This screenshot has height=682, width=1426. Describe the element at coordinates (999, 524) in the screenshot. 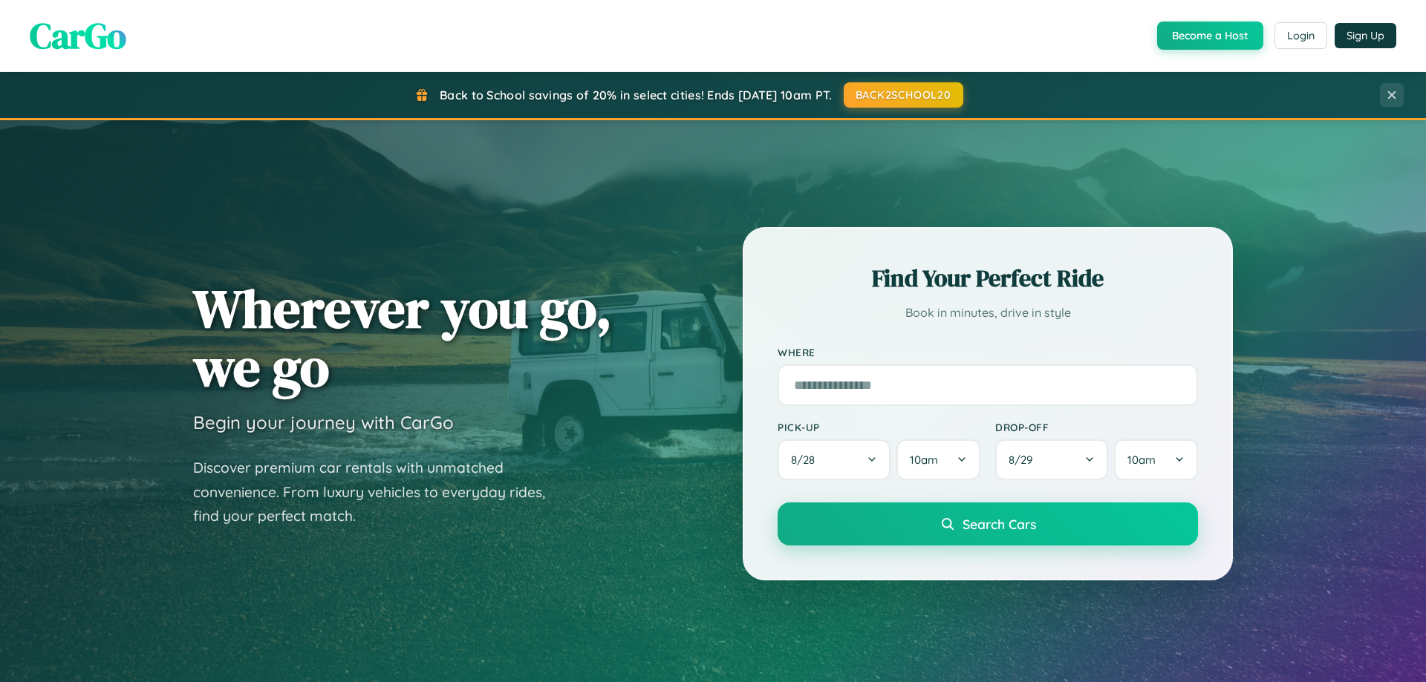

I see `span: Search Cars` at that location.